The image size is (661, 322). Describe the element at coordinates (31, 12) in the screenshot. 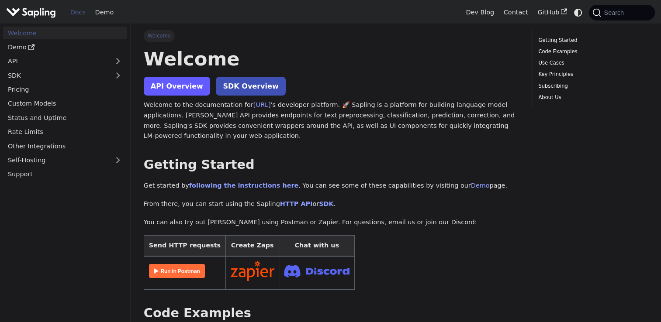

I see `img: Sapling.ai` at that location.